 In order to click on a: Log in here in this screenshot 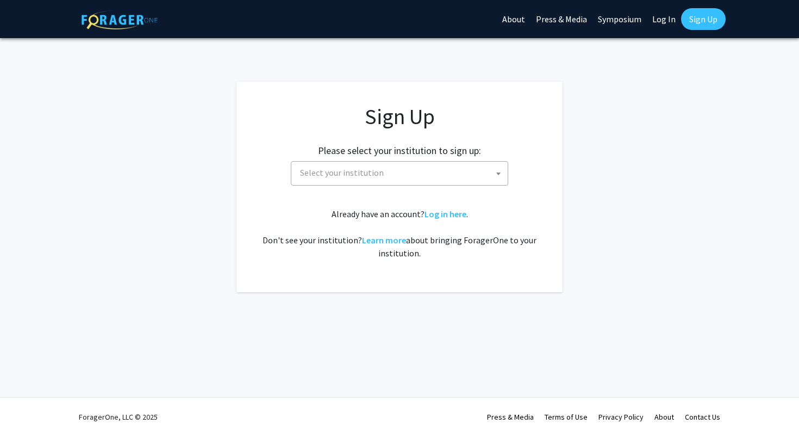, I will do `click(445, 214)`.